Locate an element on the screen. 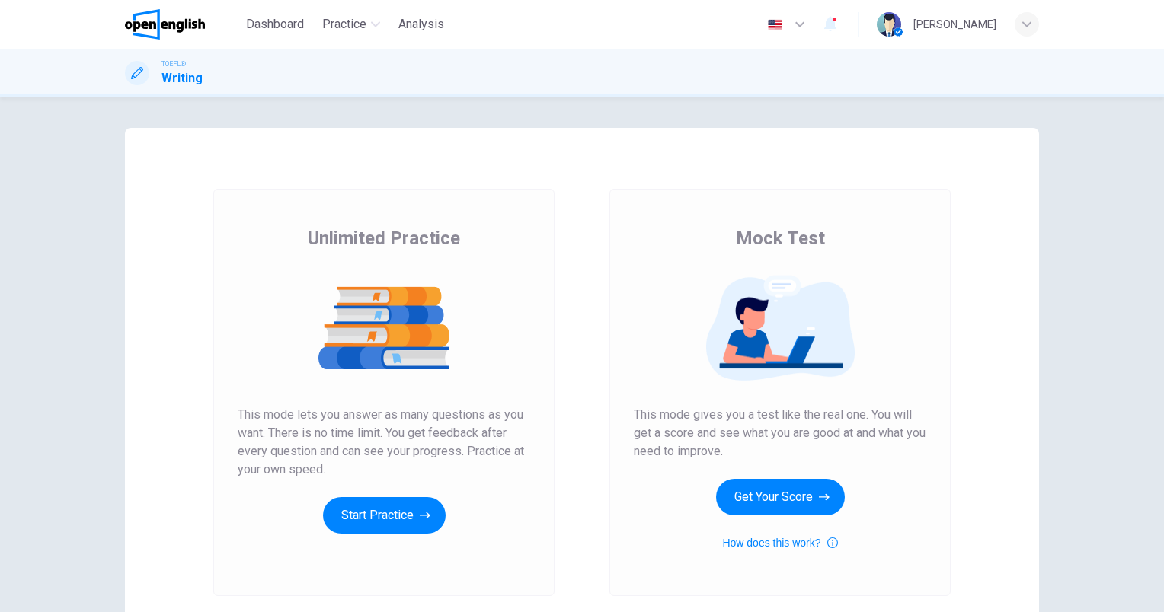  span: Unlimited Practice is located at coordinates (384, 238).